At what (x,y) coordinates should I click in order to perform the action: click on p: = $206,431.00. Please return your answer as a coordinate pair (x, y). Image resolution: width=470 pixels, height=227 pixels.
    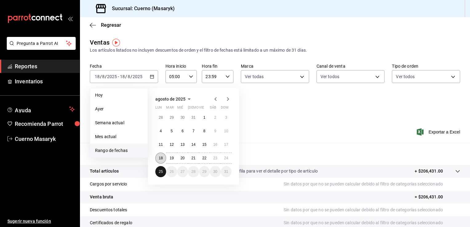
    Looking at the image, I should click on (438, 197).